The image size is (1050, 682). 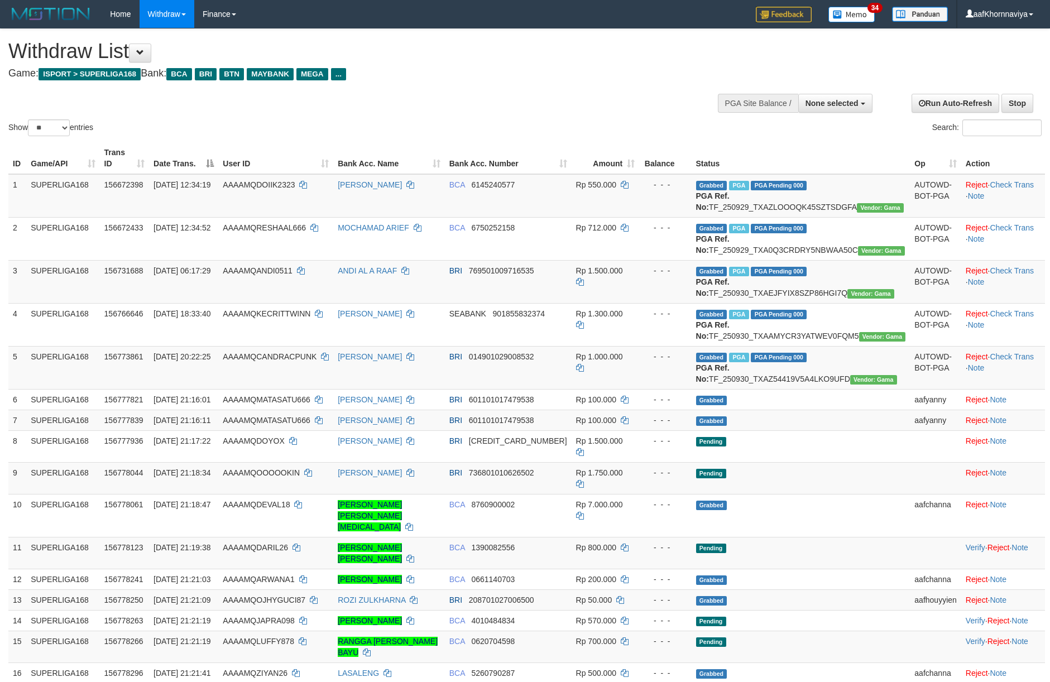 What do you see at coordinates (852, 15) in the screenshot?
I see `img: Button%20Memo.svg` at bounding box center [852, 15].